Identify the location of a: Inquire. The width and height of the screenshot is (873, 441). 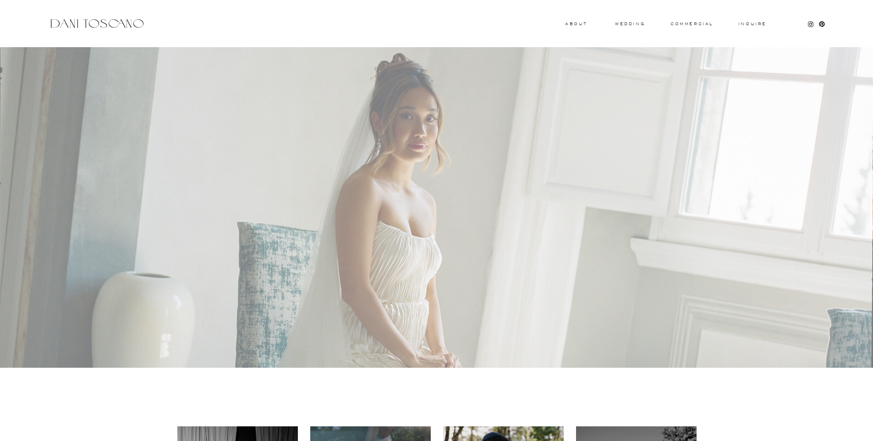
(752, 24).